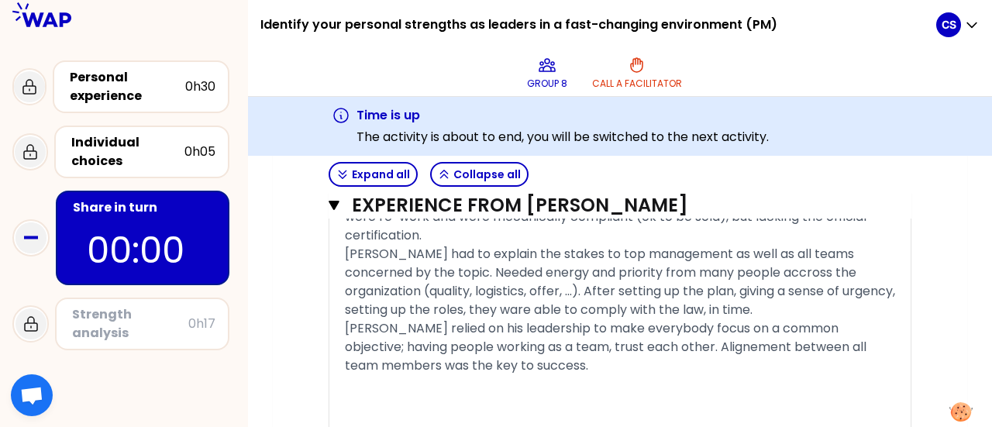 The width and height of the screenshot is (992, 427). I want to click on button: Call a facilitator, so click(637, 73).